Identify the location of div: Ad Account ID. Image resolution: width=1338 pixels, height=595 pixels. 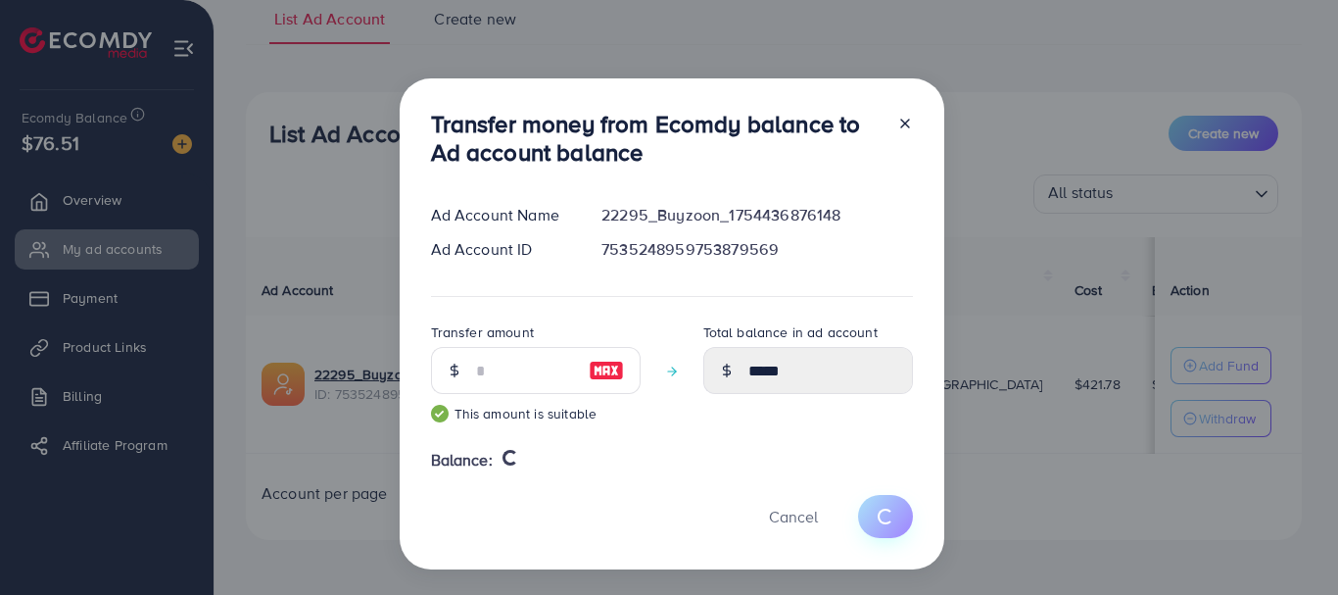
(501, 249).